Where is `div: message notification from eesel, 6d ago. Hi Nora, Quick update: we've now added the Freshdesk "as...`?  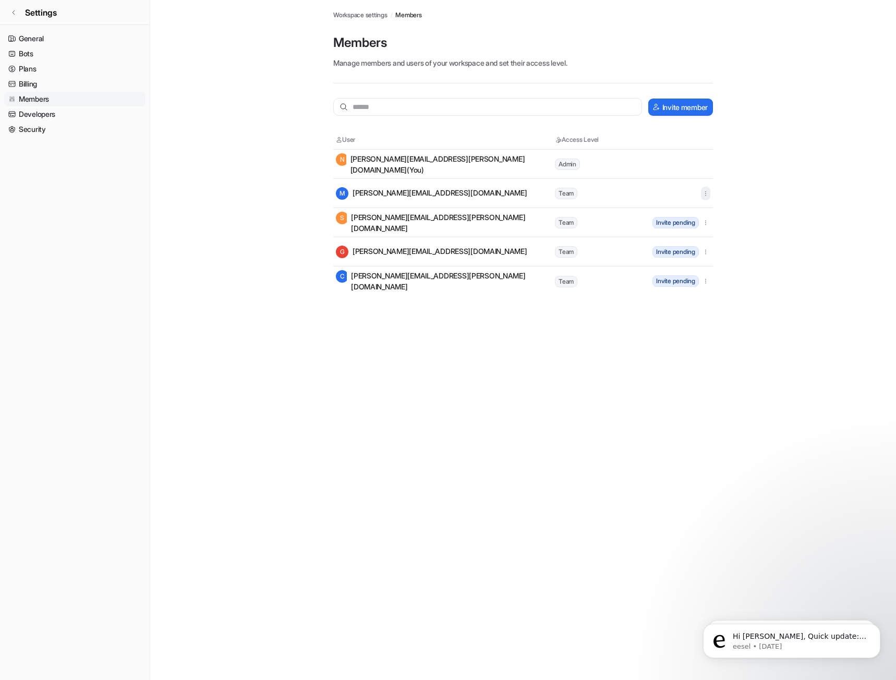 div: message notification from eesel, 6d ago. Hi Nora, Quick update: we've now added the Freshdesk "as... is located at coordinates (104, 39).